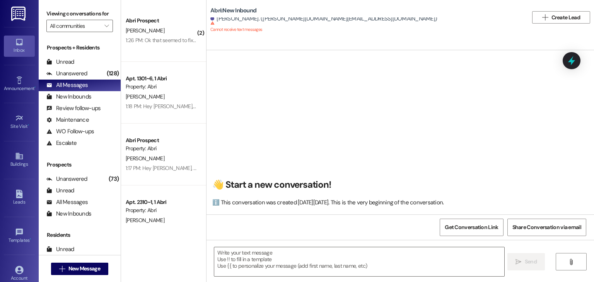  Describe the element at coordinates (547, 227) in the screenshot. I see `button: Share Conversation via email` at that location.